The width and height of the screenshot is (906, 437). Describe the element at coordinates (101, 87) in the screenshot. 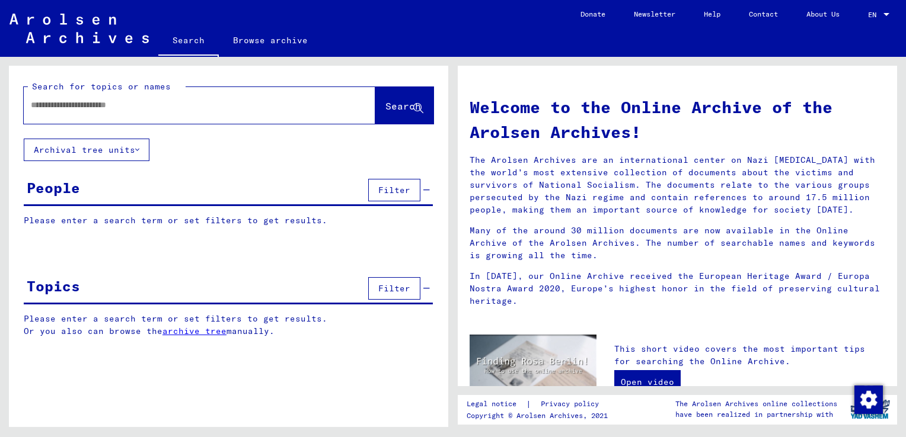

I see `mat-label: Search for topics or names` at that location.